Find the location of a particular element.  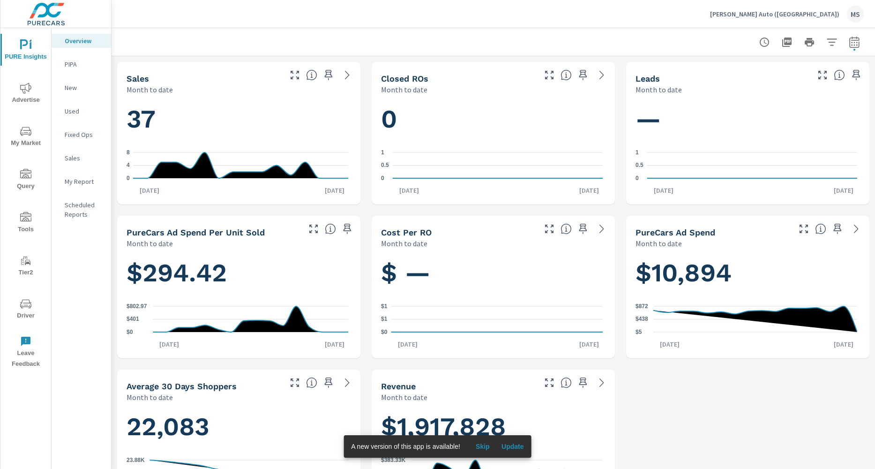

text: $438 is located at coordinates (642, 319).